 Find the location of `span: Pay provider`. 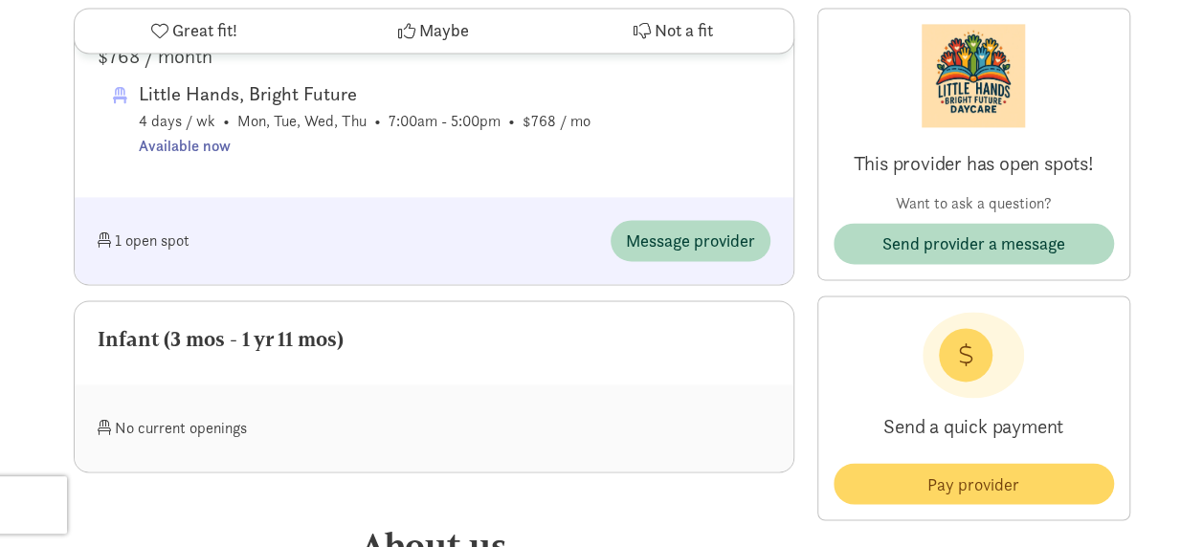

span: Pay provider is located at coordinates (973, 483).